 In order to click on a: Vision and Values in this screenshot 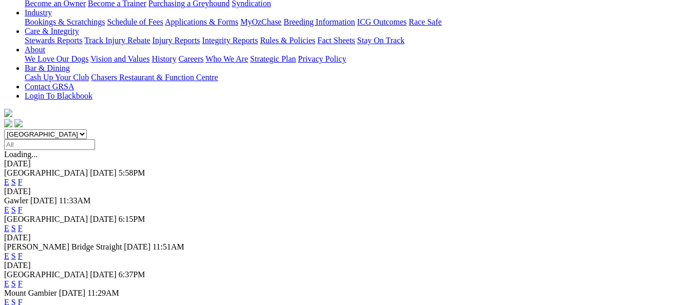, I will do `click(120, 59)`.